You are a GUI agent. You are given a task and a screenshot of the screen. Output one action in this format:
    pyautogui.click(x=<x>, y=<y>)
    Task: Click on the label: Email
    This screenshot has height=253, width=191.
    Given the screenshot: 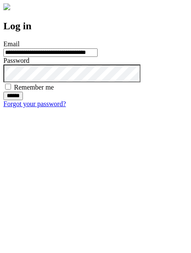 What is the action you would take?
    pyautogui.click(x=11, y=44)
    